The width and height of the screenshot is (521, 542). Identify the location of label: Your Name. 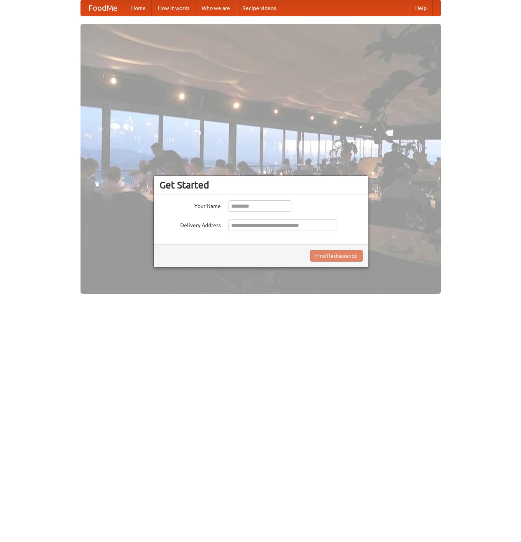
(190, 205).